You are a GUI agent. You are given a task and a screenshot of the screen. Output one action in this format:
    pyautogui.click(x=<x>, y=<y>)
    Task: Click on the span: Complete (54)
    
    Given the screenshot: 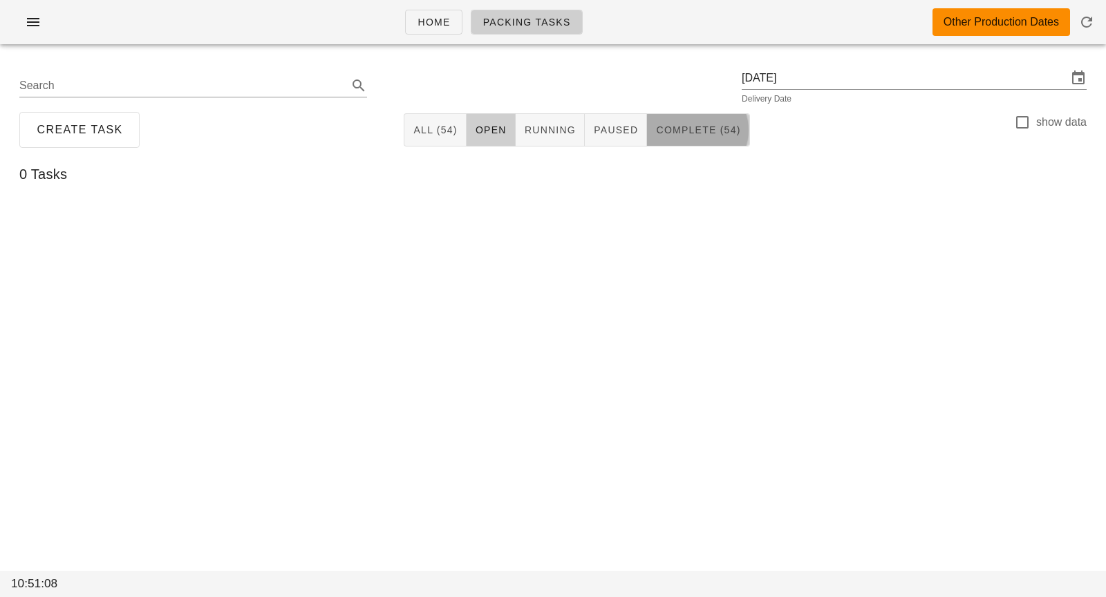 What is the action you would take?
    pyautogui.click(x=697, y=130)
    